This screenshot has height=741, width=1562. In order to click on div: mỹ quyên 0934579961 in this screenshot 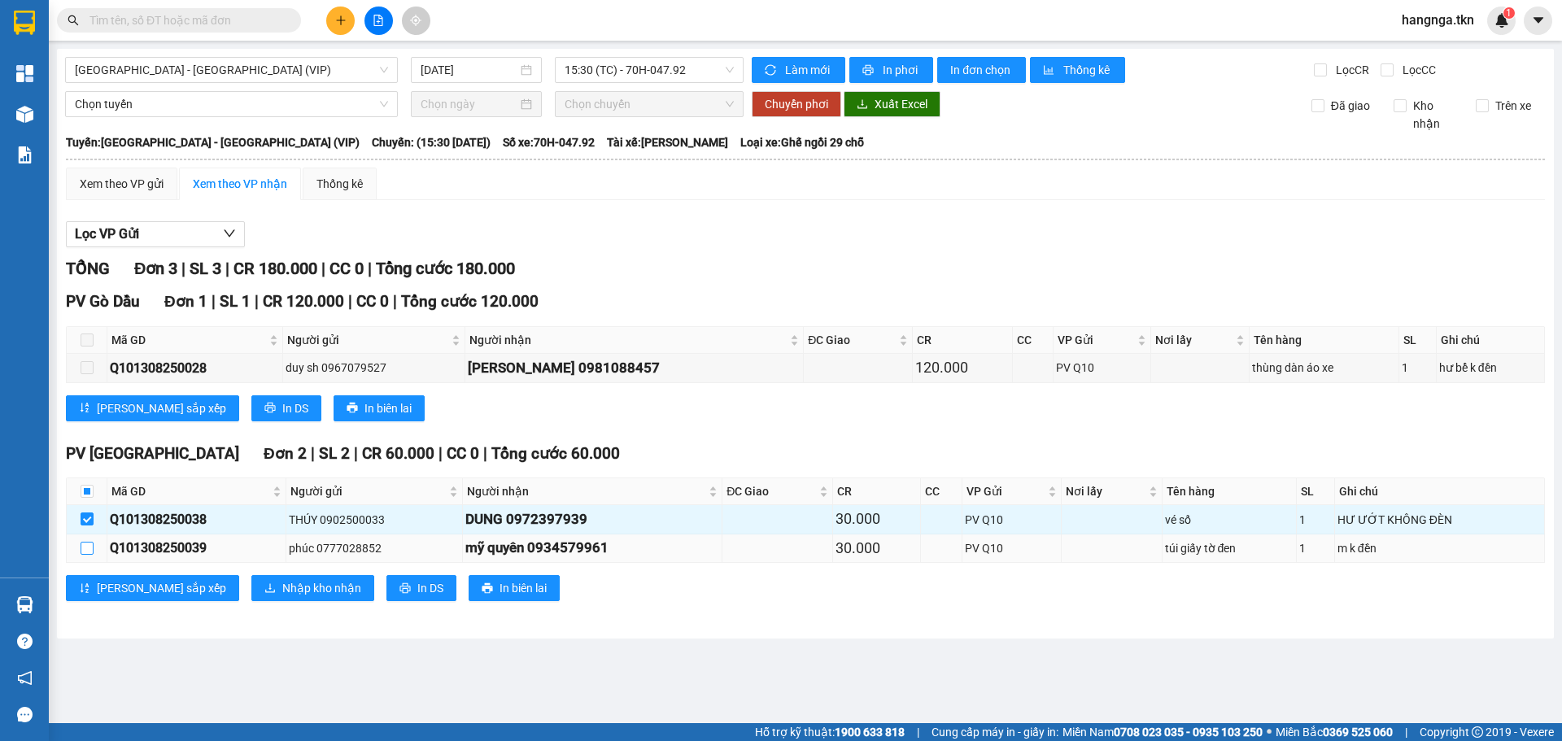, I will do `click(592, 547)`.